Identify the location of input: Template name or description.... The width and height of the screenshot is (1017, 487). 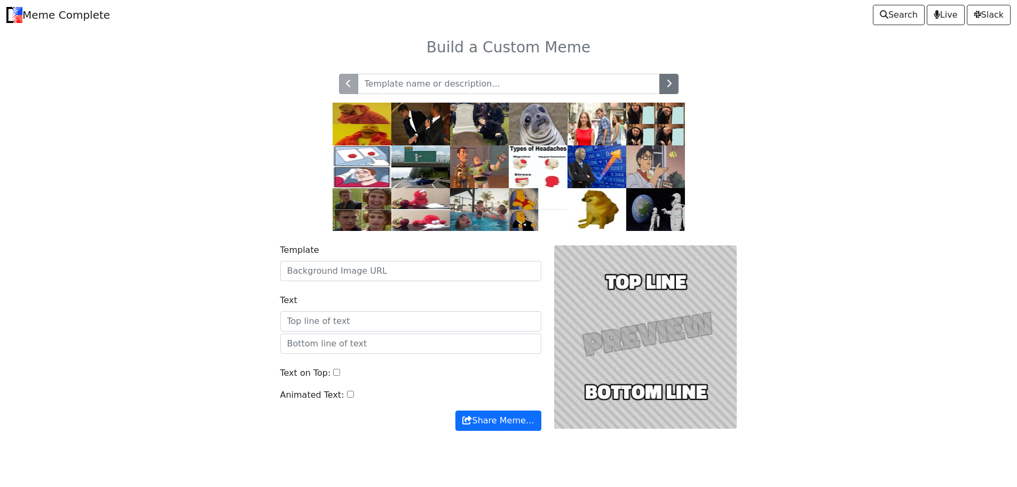
(509, 84).